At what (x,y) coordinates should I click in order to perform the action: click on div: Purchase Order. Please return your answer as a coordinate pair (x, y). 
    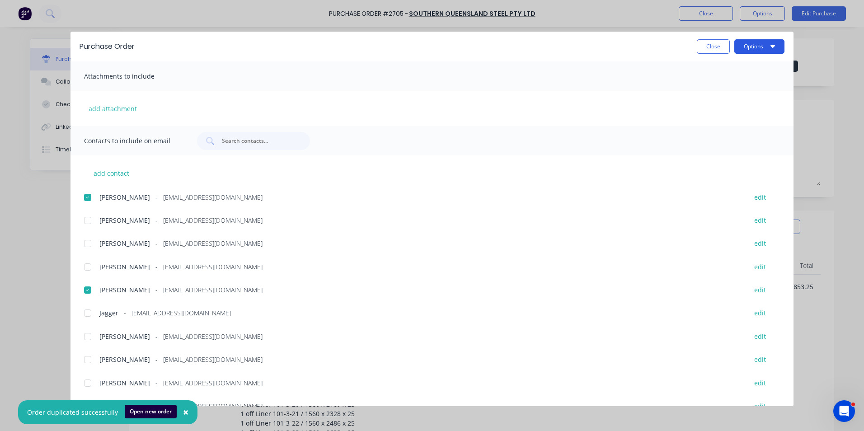
    Looking at the image, I should click on (107, 47).